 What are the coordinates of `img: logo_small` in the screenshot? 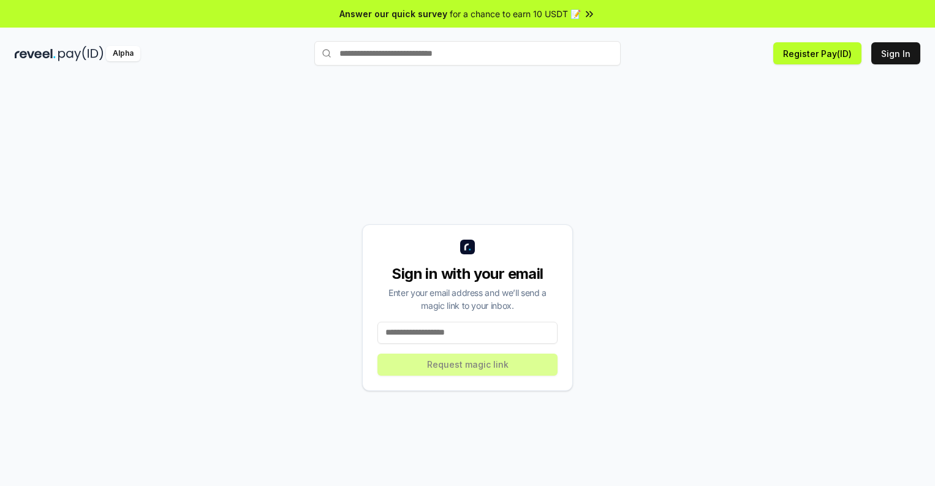 It's located at (468, 247).